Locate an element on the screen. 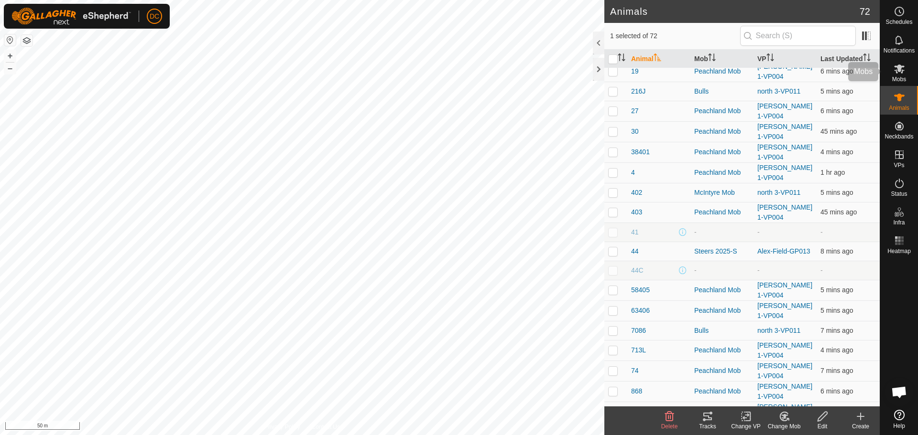 The width and height of the screenshot is (918, 435). div: Edit is located at coordinates (822, 427).